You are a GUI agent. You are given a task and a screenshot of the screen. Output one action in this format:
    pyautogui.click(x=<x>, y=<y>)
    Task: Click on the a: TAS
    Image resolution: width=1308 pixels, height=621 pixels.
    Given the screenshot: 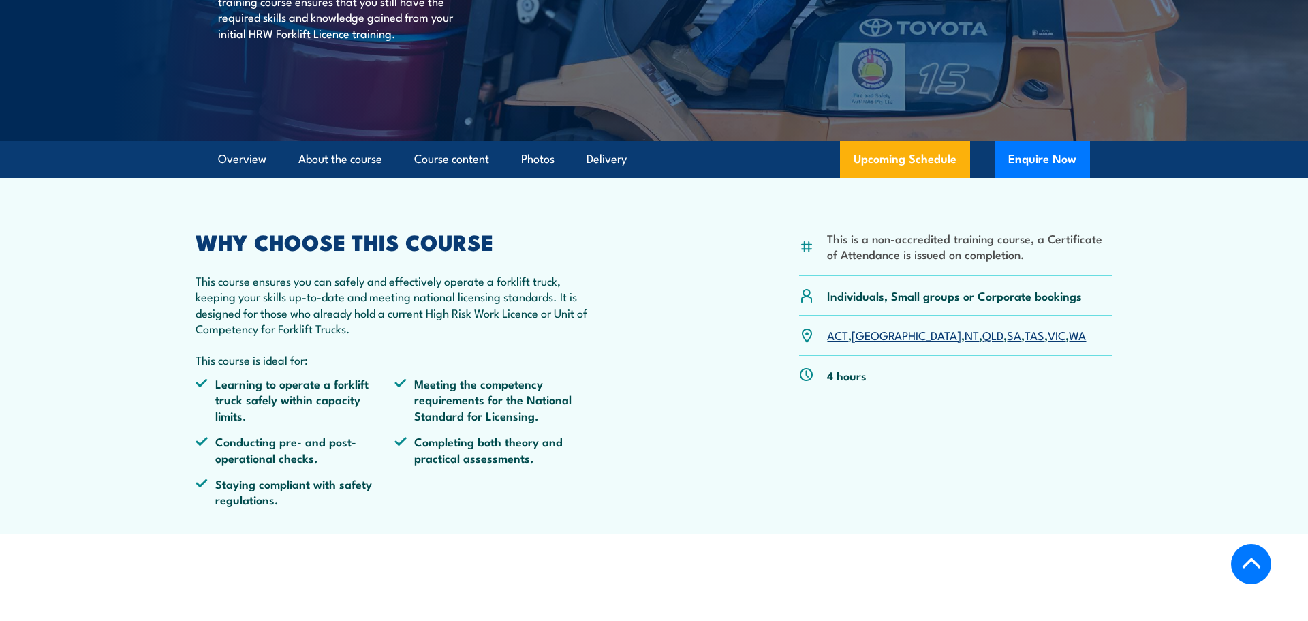 What is the action you would take?
    pyautogui.click(x=1034, y=334)
    